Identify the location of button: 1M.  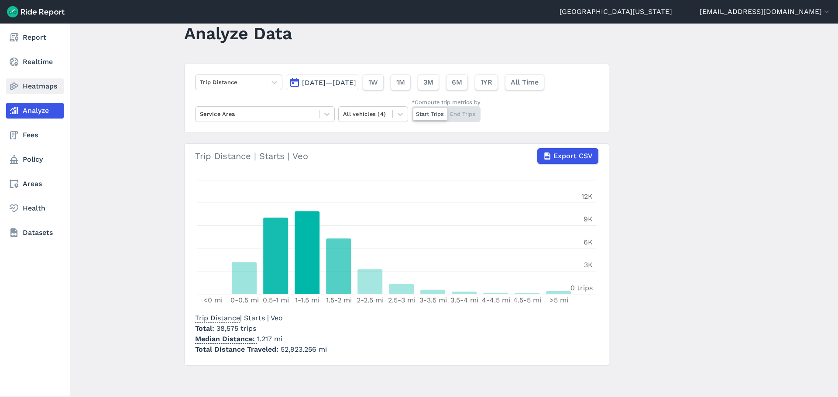
(401, 82).